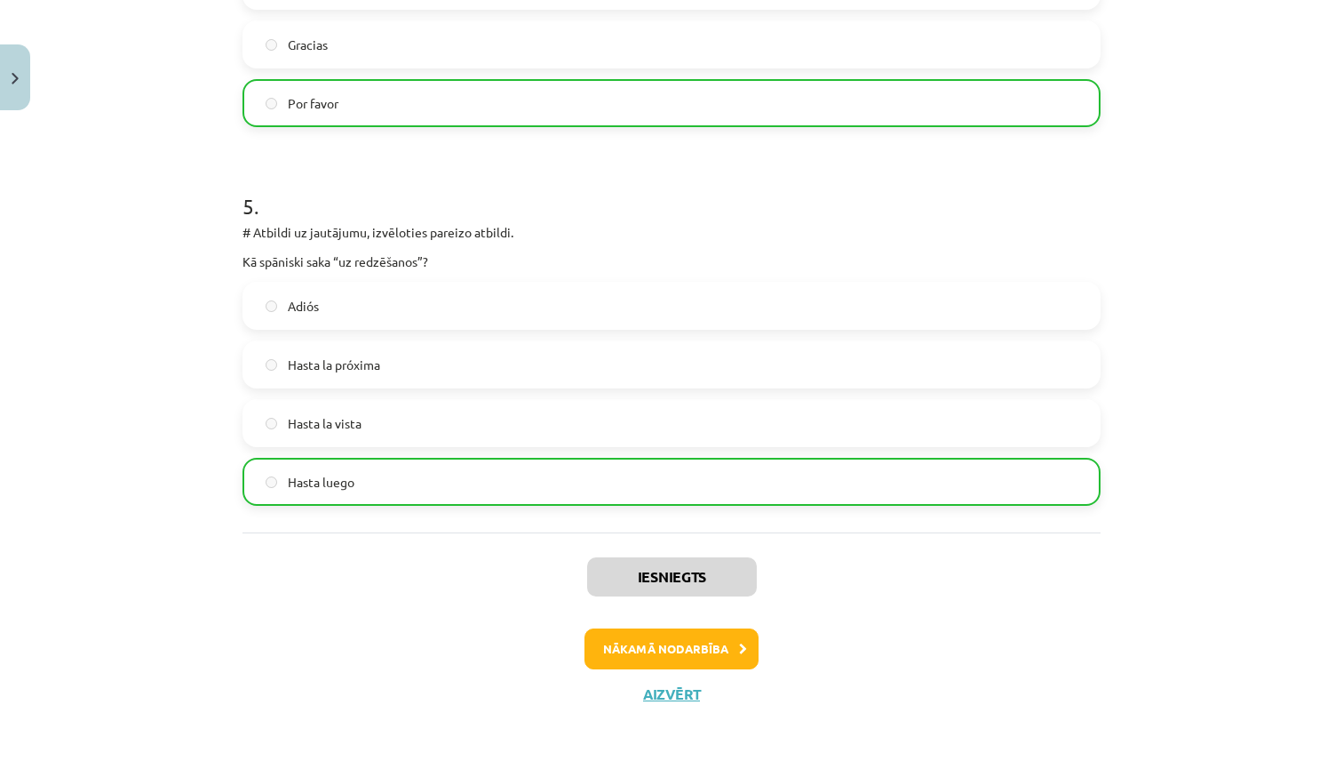  Describe the element at coordinates (271, 423) in the screenshot. I see `input: Hasta la vista` at that location.